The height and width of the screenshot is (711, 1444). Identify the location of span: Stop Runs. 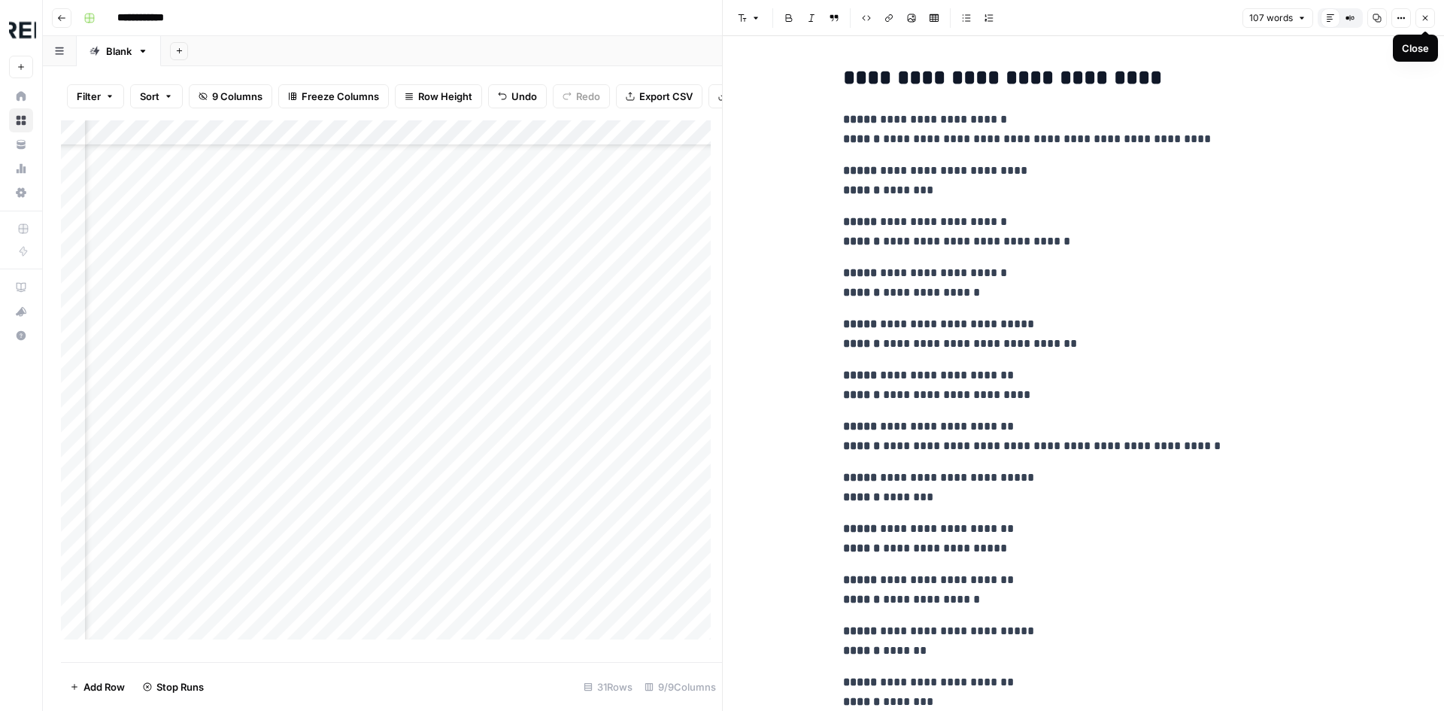
(180, 687).